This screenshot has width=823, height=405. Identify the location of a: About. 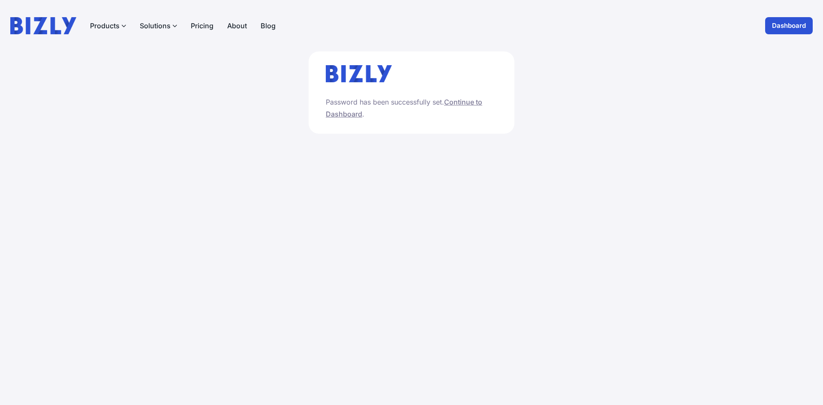
(237, 26).